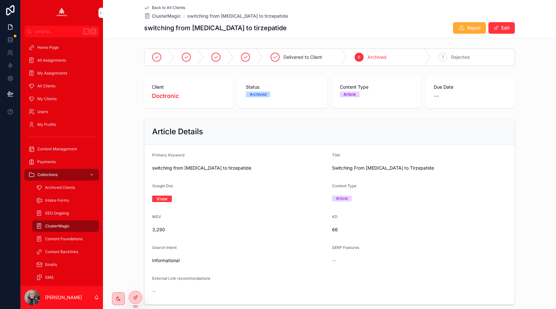 This screenshot has height=309, width=556. Describe the element at coordinates (164, 248) in the screenshot. I see `span: Search Intent` at that location.